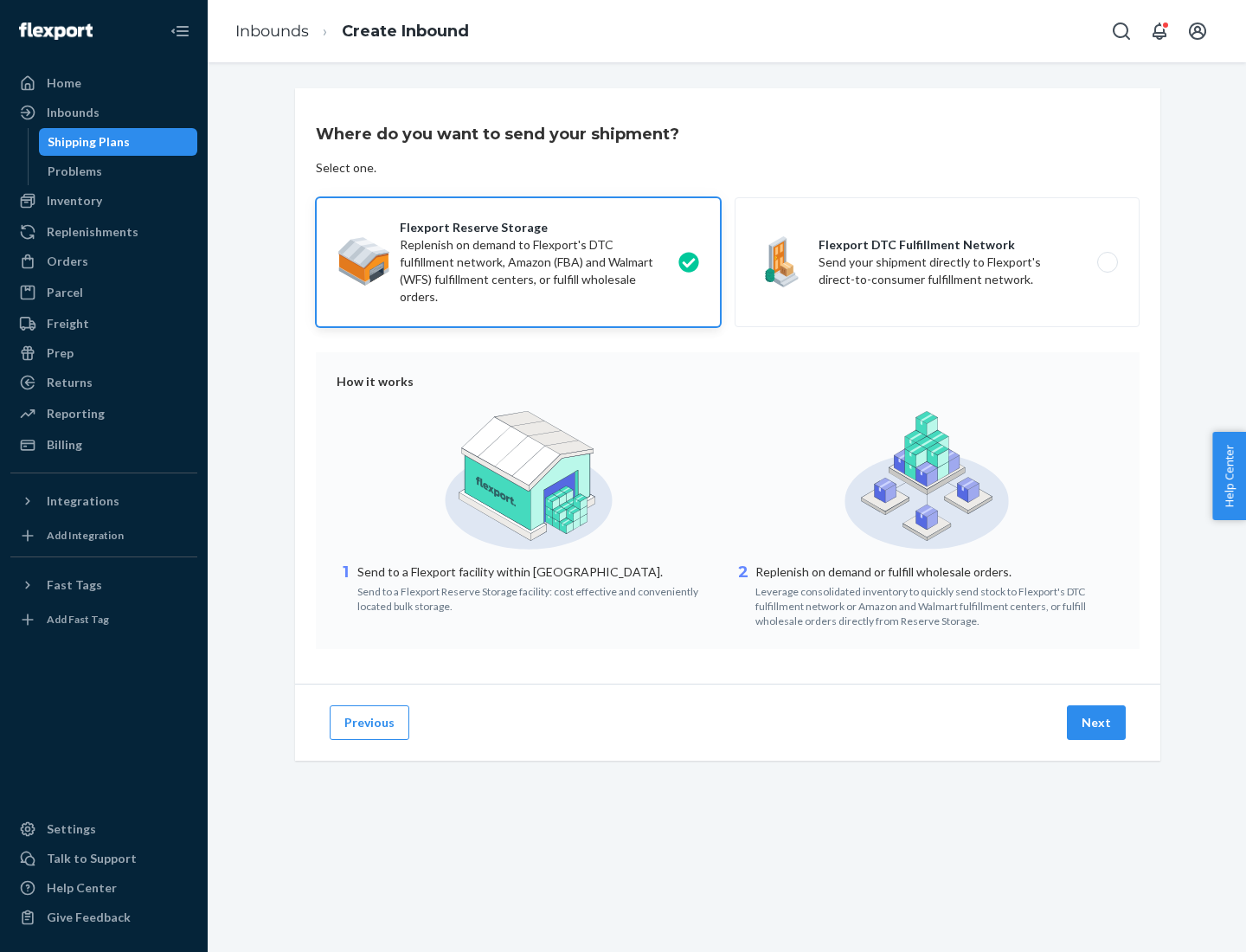 The image size is (1246, 952). What do you see at coordinates (104, 917) in the screenshot?
I see `button: Give Feedback` at bounding box center [104, 917].